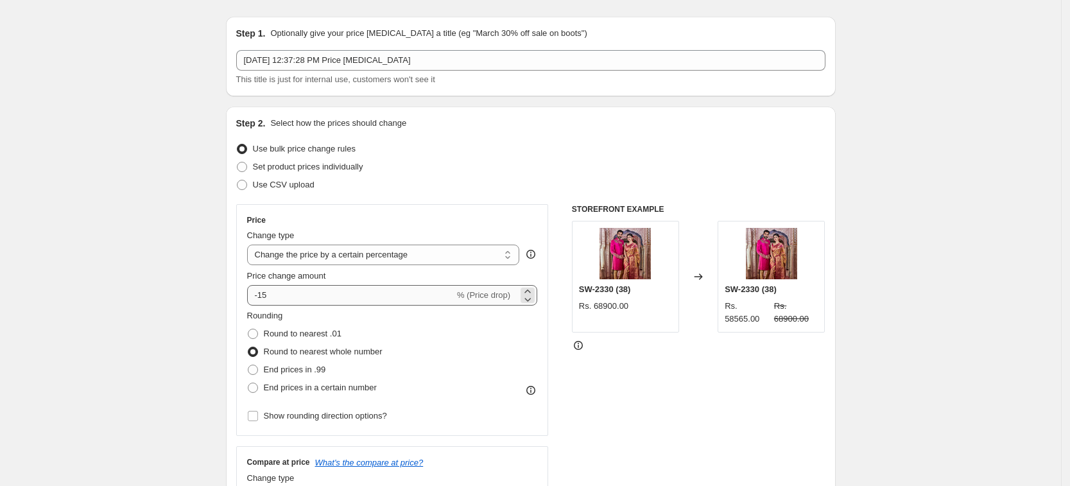 The image size is (1070, 486). Describe the element at coordinates (369, 462) in the screenshot. I see `button: What's the compare at price?` at that location.